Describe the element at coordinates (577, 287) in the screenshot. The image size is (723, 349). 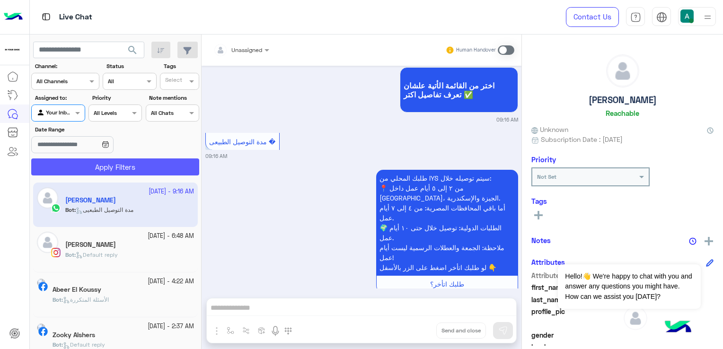
I see `span: first_name` at that location.